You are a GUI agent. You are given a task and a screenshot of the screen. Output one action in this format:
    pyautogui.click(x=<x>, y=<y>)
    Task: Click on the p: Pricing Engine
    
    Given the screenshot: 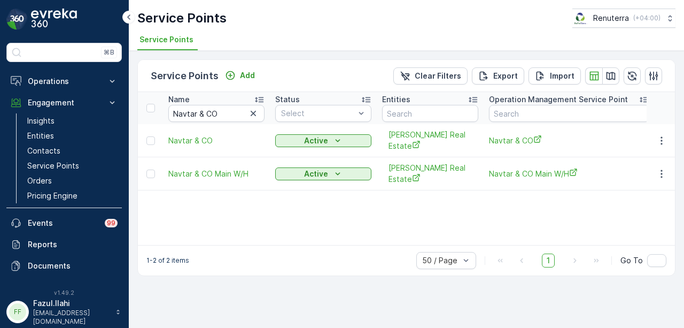 What is the action you would take?
    pyautogui.click(x=52, y=196)
    